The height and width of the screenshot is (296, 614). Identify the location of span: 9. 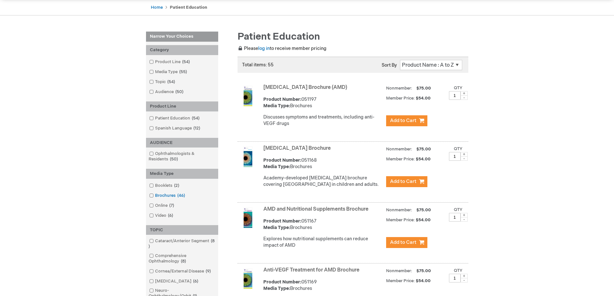
(208, 271).